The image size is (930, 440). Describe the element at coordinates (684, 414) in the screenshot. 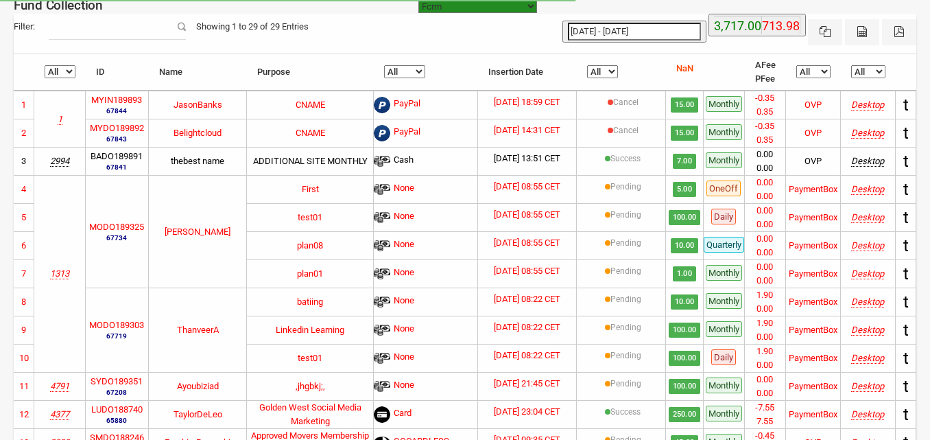

I see `span: 250.00` at that location.